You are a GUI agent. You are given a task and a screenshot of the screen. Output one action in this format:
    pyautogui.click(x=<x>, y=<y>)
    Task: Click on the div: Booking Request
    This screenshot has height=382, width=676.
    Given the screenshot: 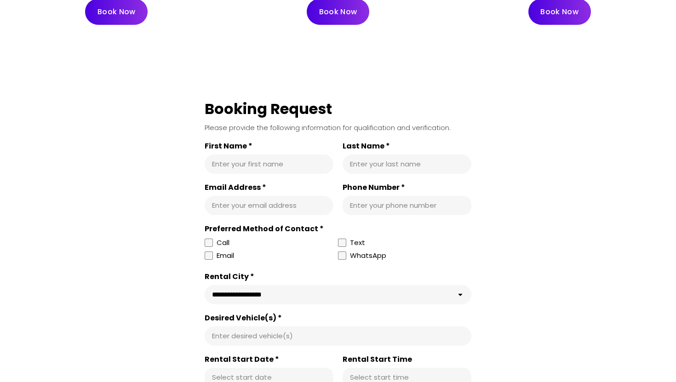 What is the action you would take?
    pyautogui.click(x=338, y=109)
    